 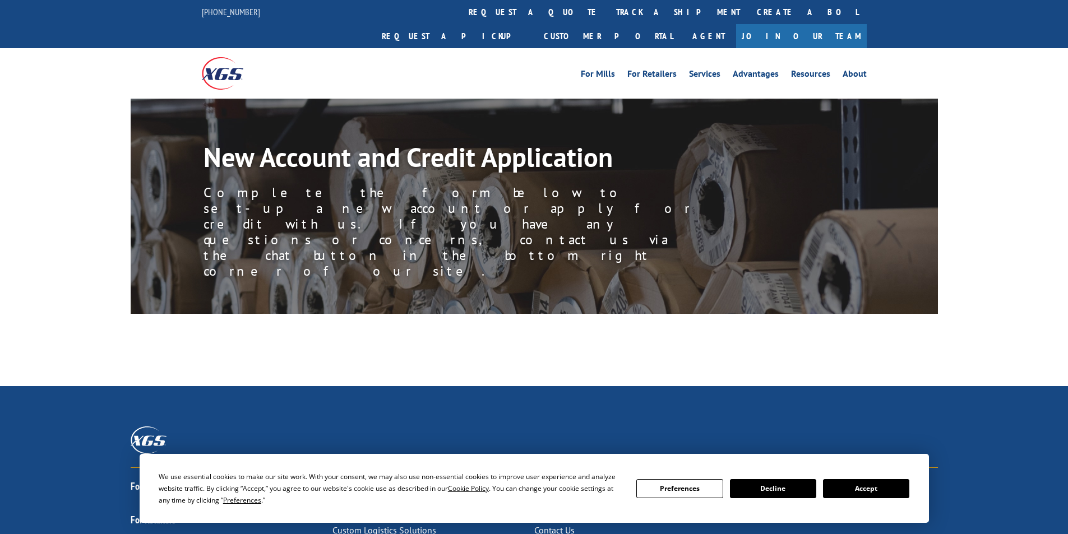 What do you see at coordinates (801, 36) in the screenshot?
I see `a: Join Our Team` at bounding box center [801, 36].